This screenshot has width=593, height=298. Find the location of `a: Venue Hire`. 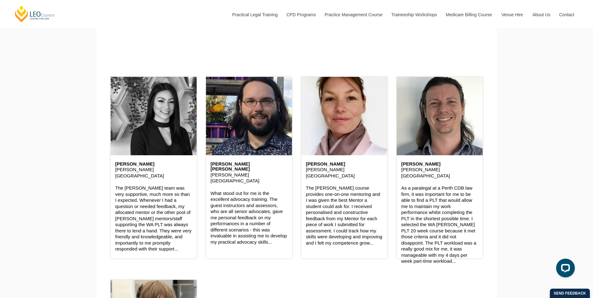

a: Venue Hire is located at coordinates (512, 15).